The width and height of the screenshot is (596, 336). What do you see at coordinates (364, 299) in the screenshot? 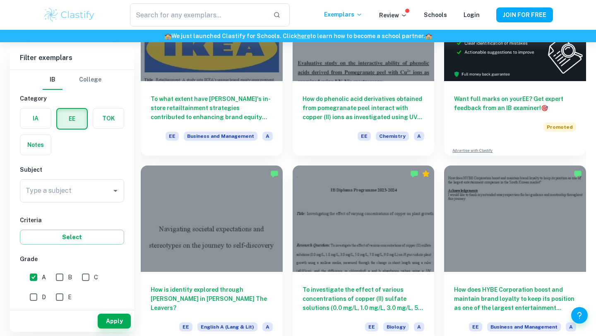
I see `h6: To investigate the effect of various concentrations of copper (II) sulfate solutions (0.0 mg/L, 1...` at bounding box center [364, 299].